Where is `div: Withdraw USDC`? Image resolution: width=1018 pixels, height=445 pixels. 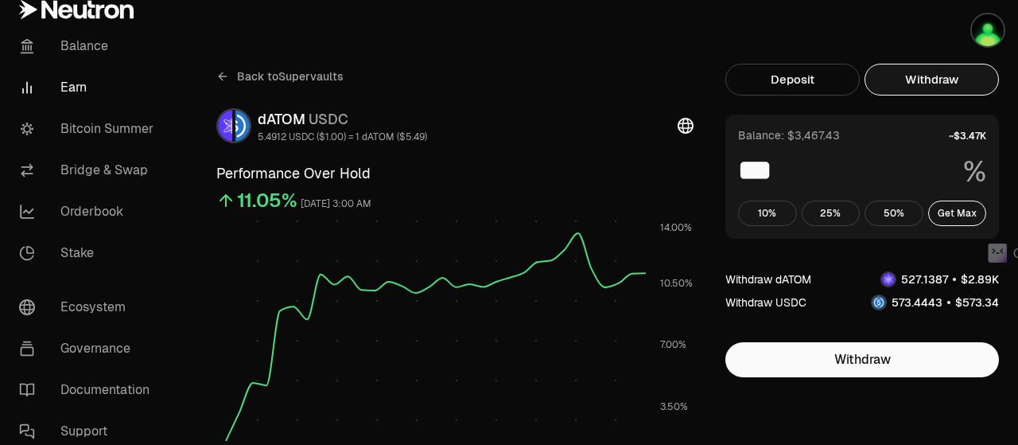
div: Withdraw USDC is located at coordinates (766, 302).